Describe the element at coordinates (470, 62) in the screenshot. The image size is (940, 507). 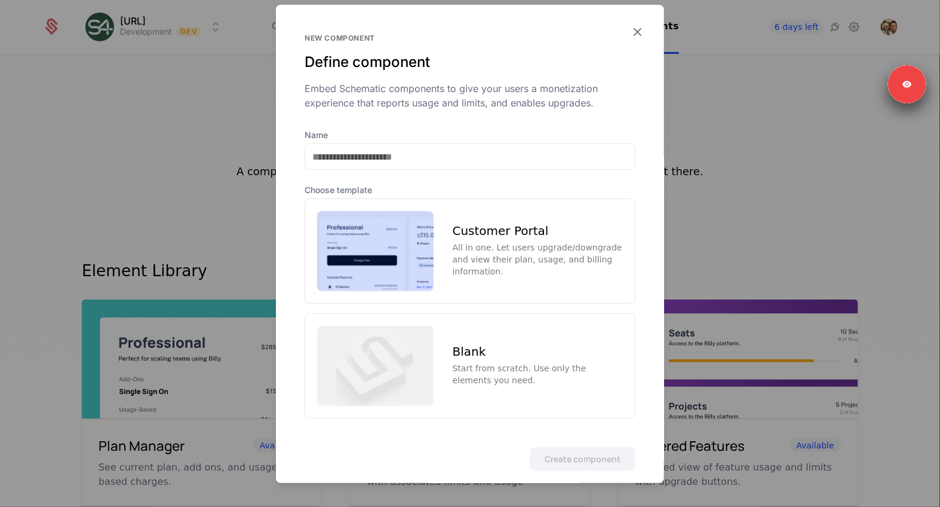
I see `div: Define component` at that location.